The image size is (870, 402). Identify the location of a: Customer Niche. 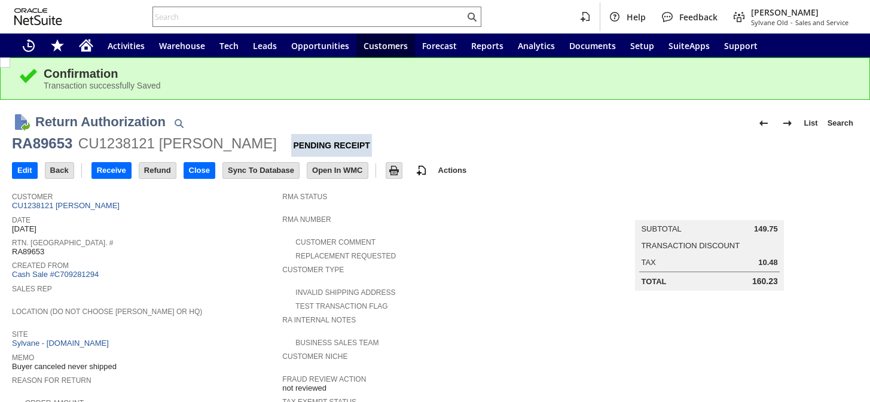
(315, 356).